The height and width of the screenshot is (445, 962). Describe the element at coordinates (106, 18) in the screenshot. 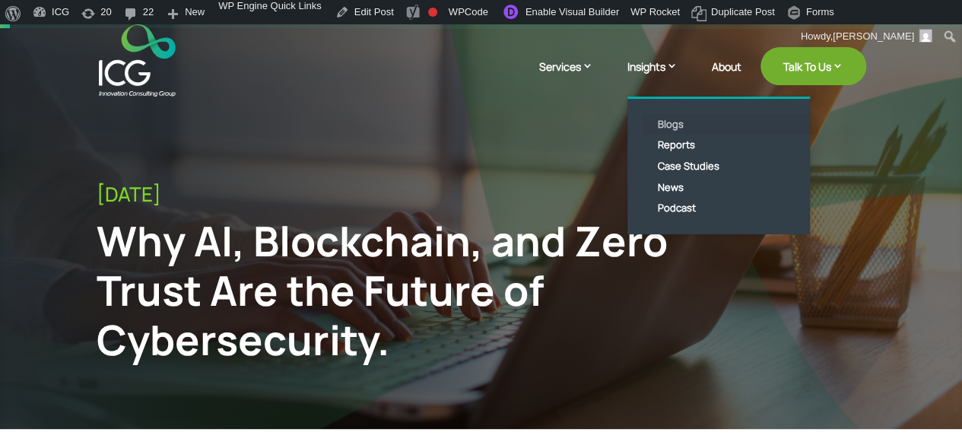

I see `span: 20` at that location.